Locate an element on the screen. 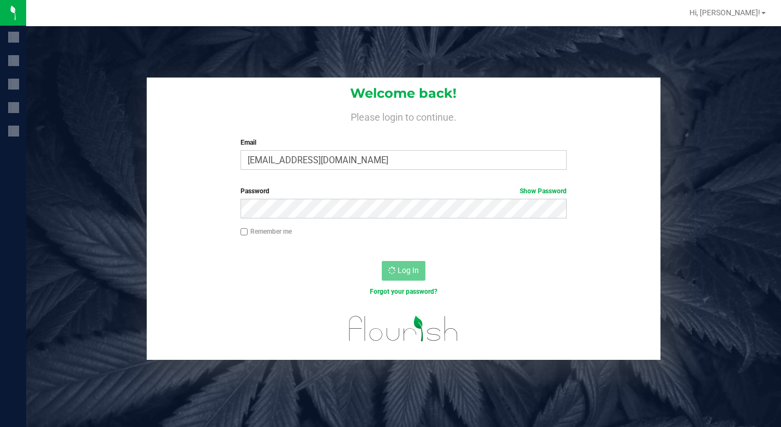 This screenshot has width=781, height=427. button: Log In is located at coordinates (404, 271).